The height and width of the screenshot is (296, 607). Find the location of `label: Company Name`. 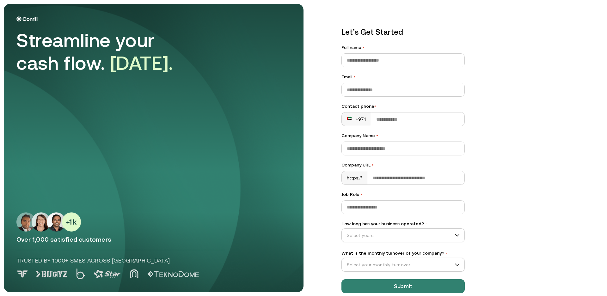

label: Company Name is located at coordinates (403, 136).